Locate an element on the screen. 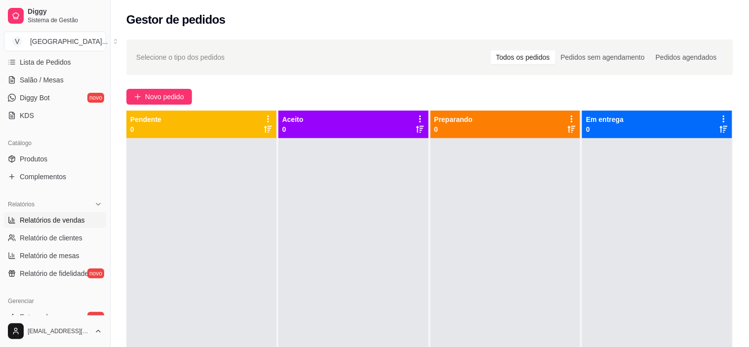 This screenshot has width=749, height=347. a: Relatório de mesas is located at coordinates (55, 256).